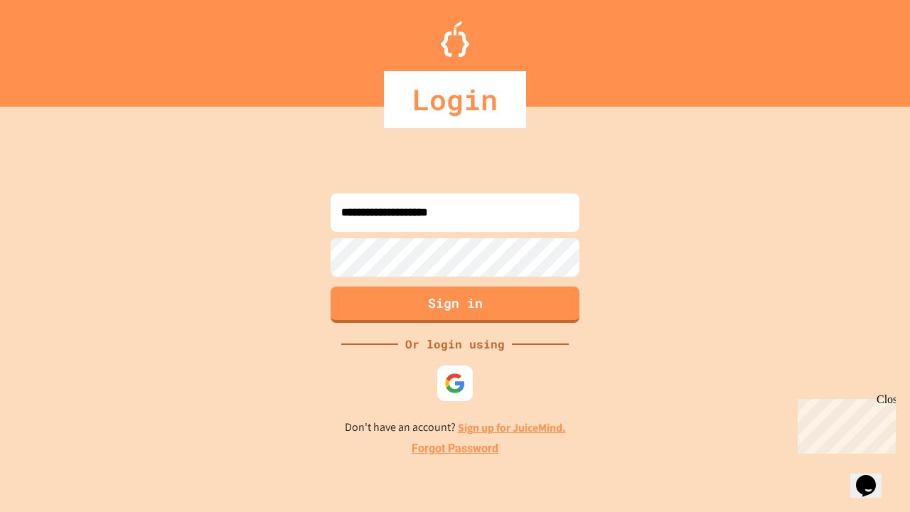 The height and width of the screenshot is (512, 910). Describe the element at coordinates (52, 48) in the screenshot. I see `div: Chat with us now!Close` at that location.